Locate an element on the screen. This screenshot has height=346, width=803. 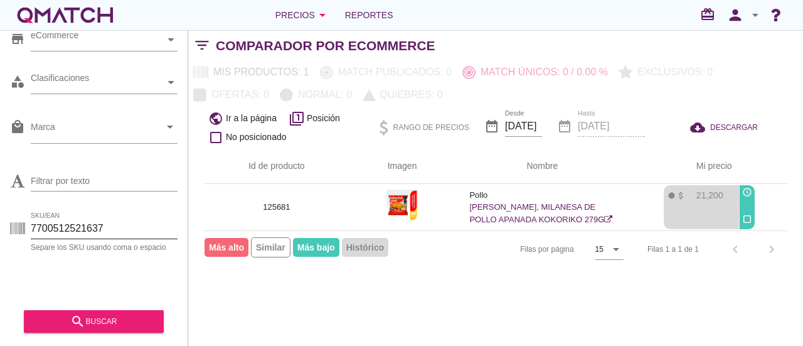
span: Similar is located at coordinates (270, 247).